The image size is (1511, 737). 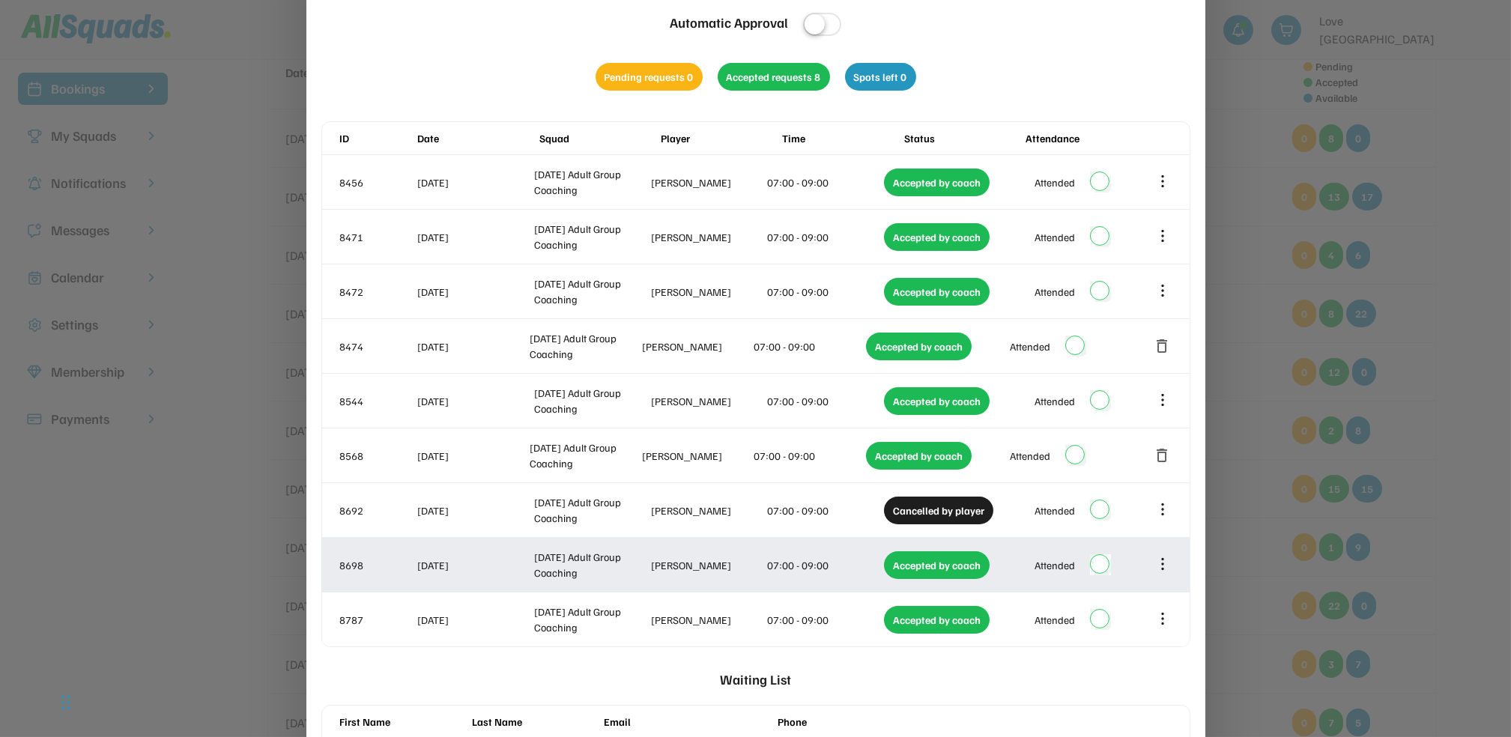 What do you see at coordinates (649, 76) in the screenshot?
I see `div: Pending requests 0` at bounding box center [649, 76].